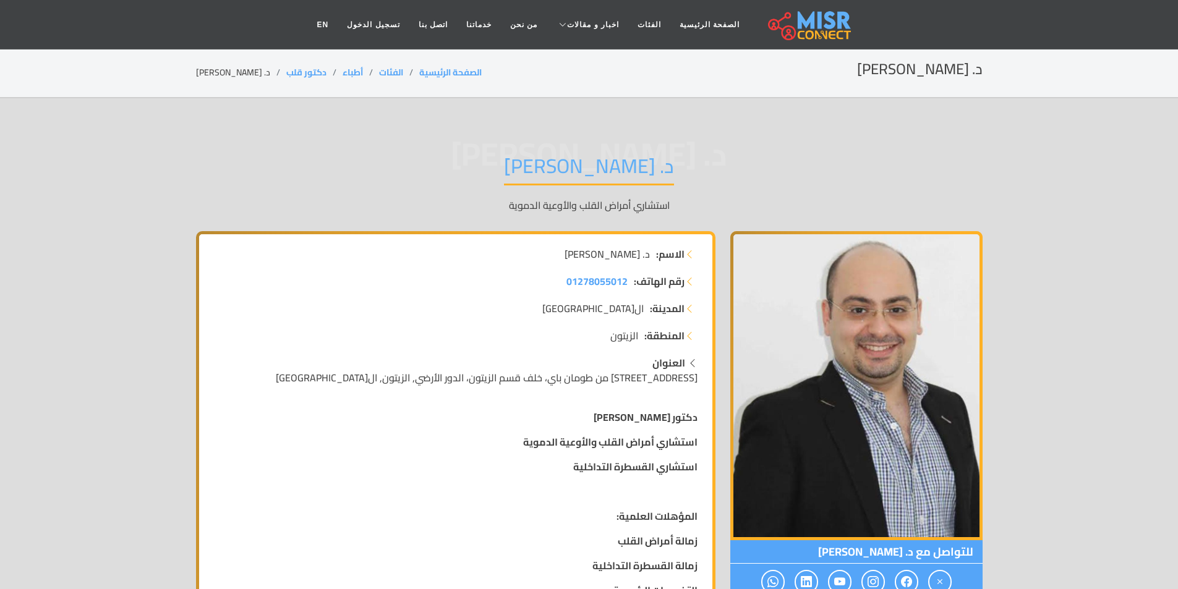 The height and width of the screenshot is (589, 1178). Describe the element at coordinates (597, 281) in the screenshot. I see `a: 01278055012` at that location.